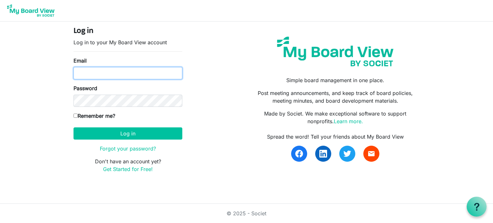 The height and width of the screenshot is (223, 493). What do you see at coordinates (128, 169) in the screenshot?
I see `a: Get Started for Free!` at bounding box center [128, 169].